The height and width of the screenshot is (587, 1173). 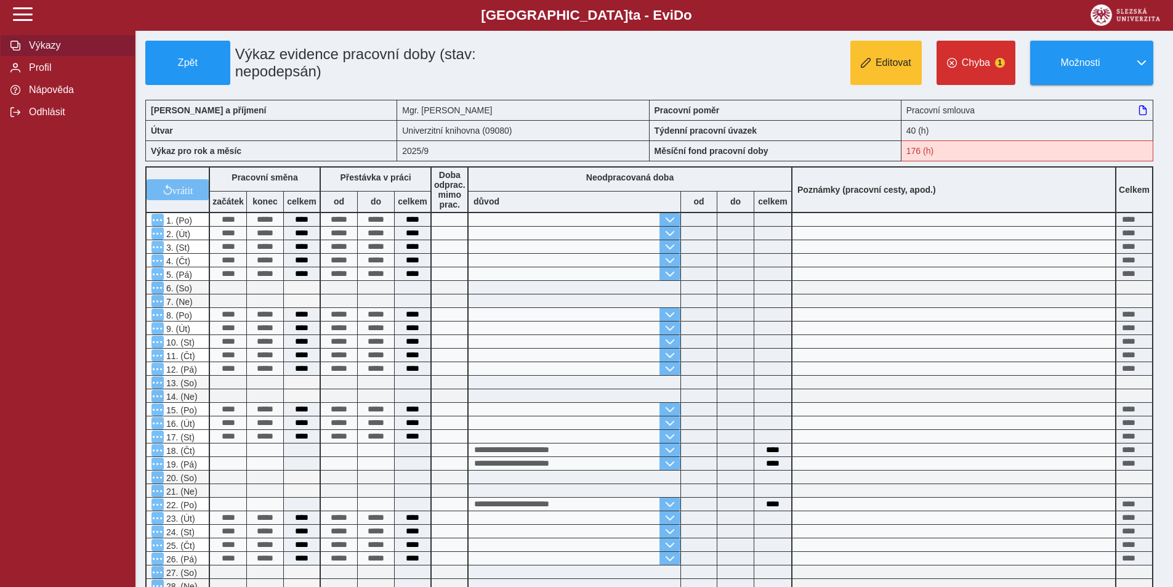 What do you see at coordinates (177, 190) in the screenshot?
I see `button: vrátit` at bounding box center [177, 190].